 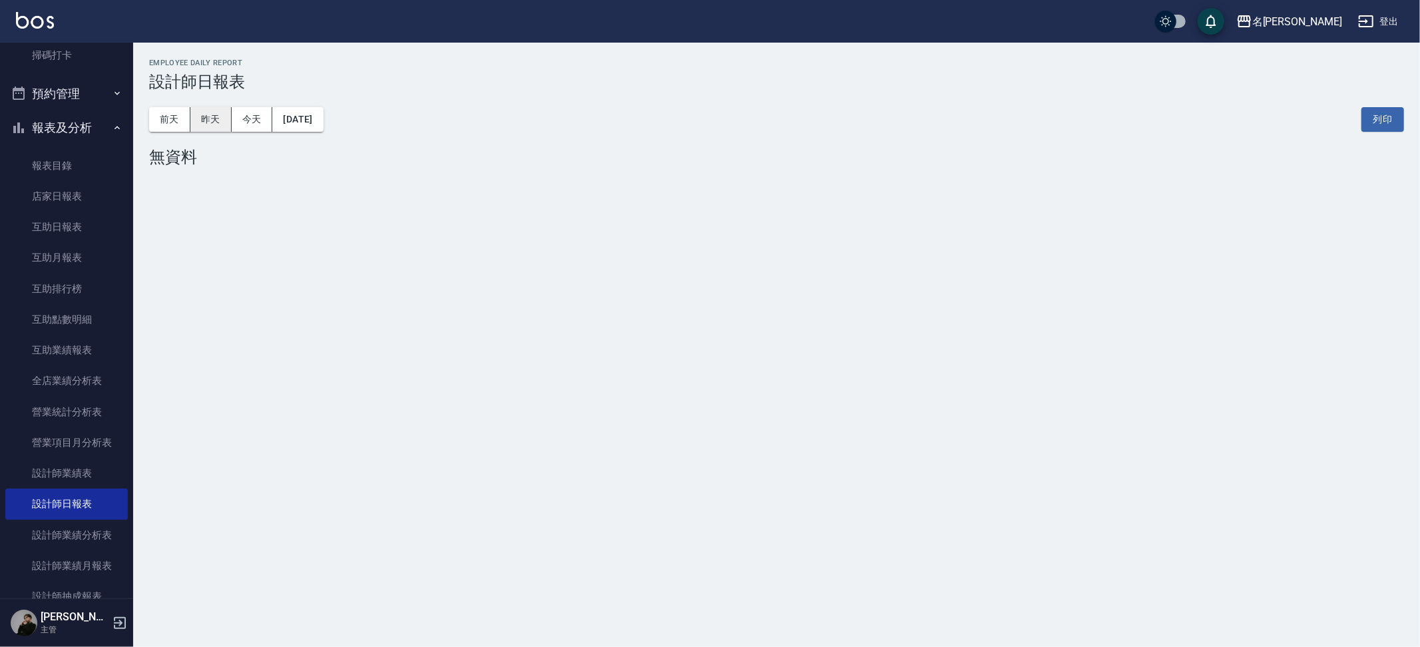 What do you see at coordinates (35, 20) in the screenshot?
I see `img: Logo` at bounding box center [35, 20].